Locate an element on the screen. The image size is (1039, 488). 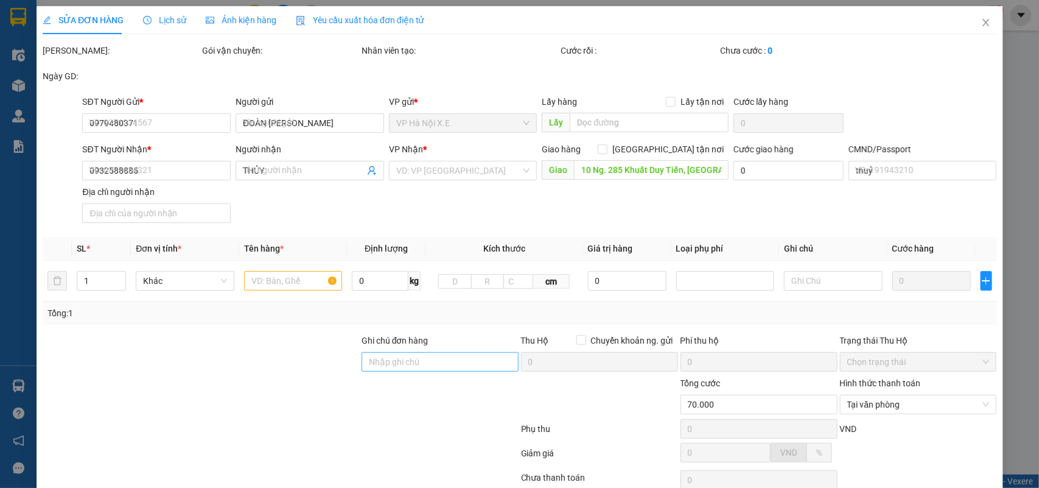
button: delete is located at coordinates (57, 281).